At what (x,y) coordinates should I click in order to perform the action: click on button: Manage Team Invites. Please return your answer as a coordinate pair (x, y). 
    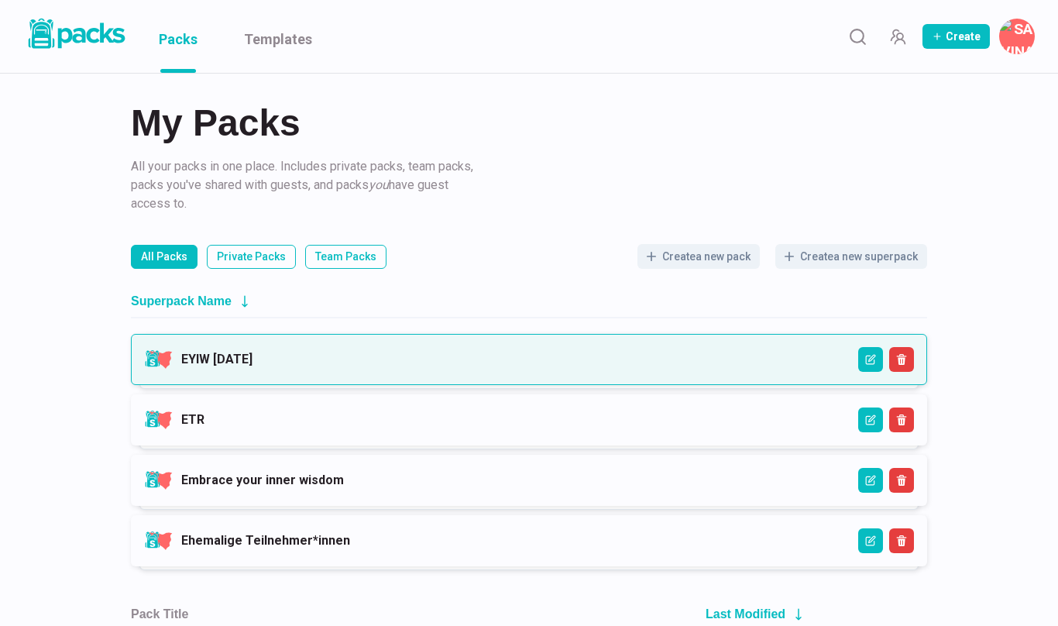
    Looking at the image, I should click on (898, 36).